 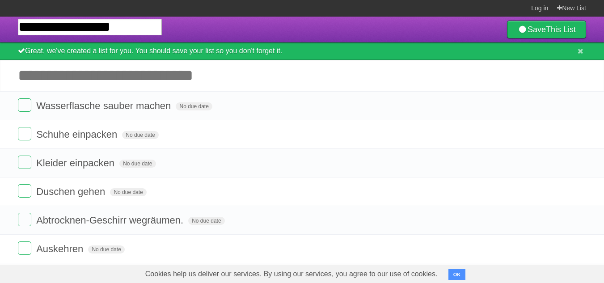 What do you see at coordinates (291, 274) in the screenshot?
I see `span: Cookies help us deliver our services. By using our services, you agree to our use of cookies.` at bounding box center [291, 274].